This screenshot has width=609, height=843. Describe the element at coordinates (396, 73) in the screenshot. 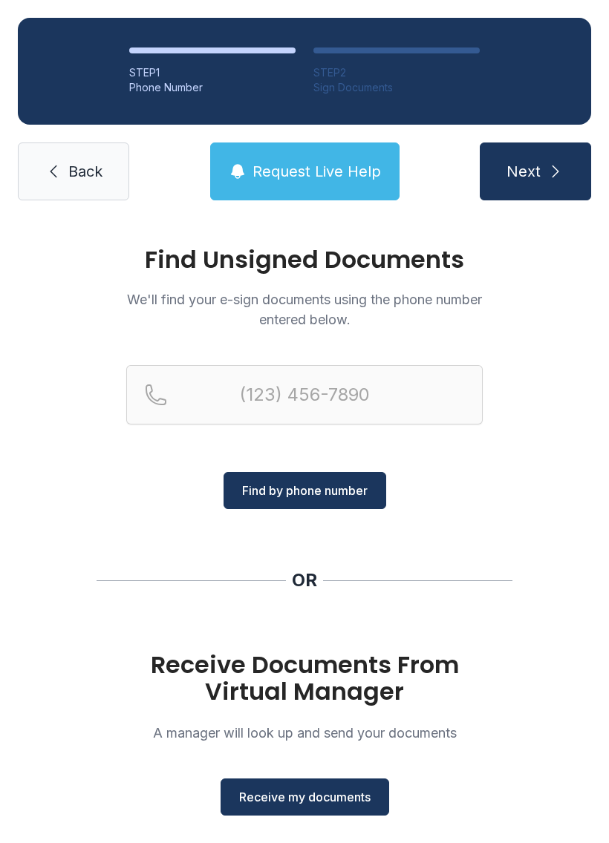

I see `div: STEP 2` at that location.